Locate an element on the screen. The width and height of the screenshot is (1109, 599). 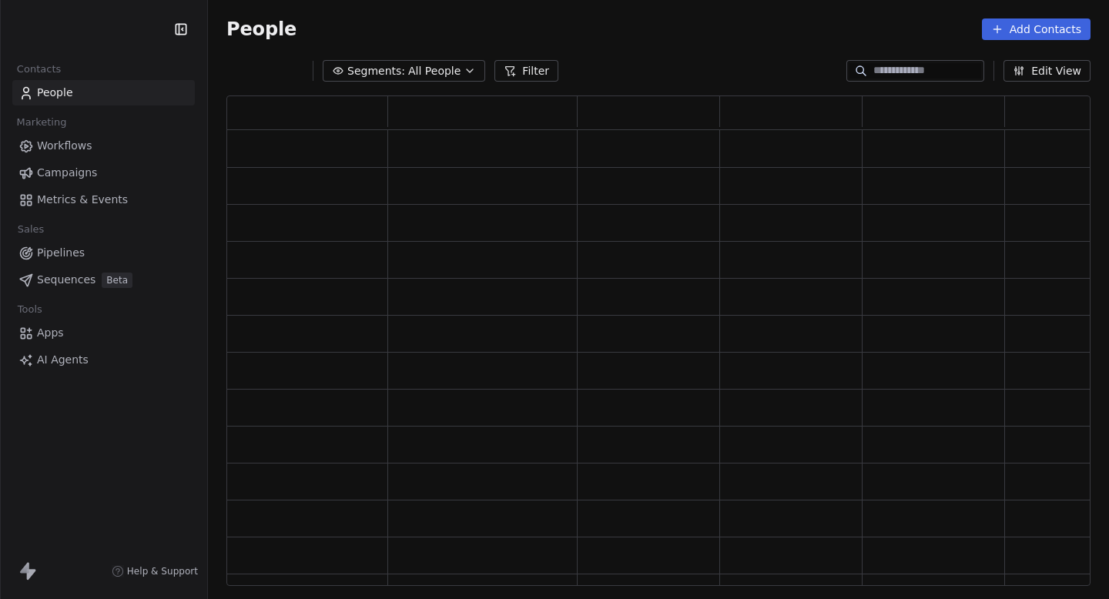
a: Apps is located at coordinates (103, 333).